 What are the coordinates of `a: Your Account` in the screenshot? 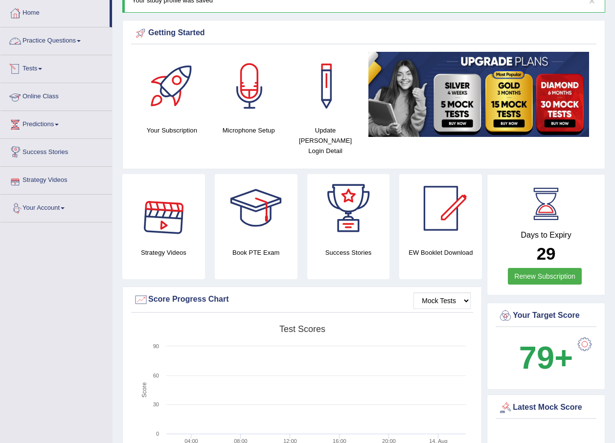 It's located at (56, 207).